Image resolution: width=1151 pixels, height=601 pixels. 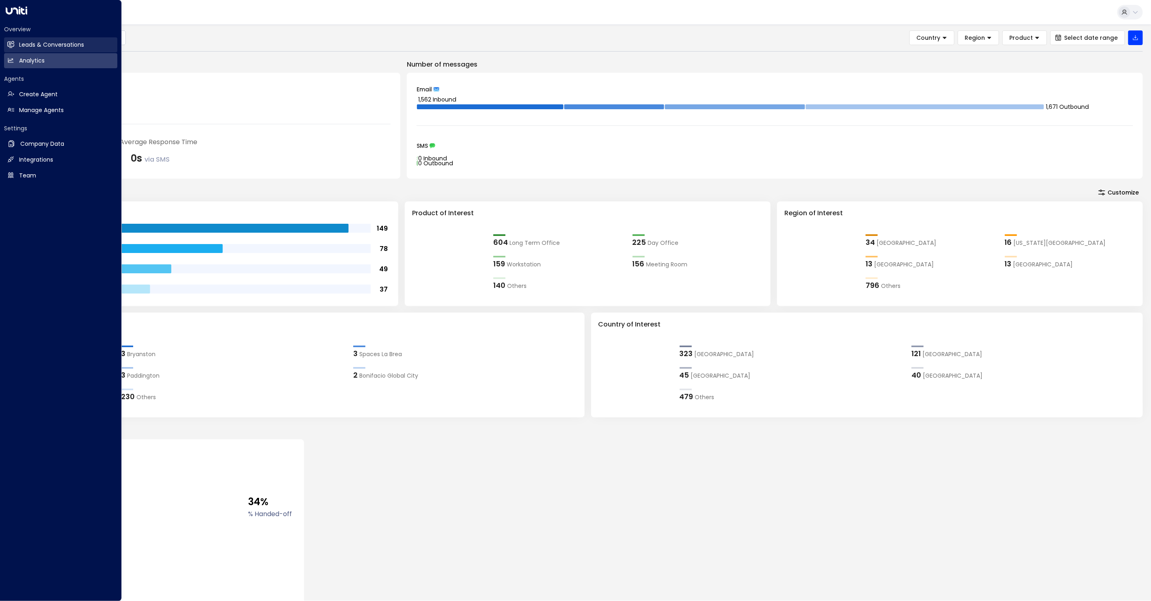 I want to click on div: 45Brazil, so click(x=792, y=375).